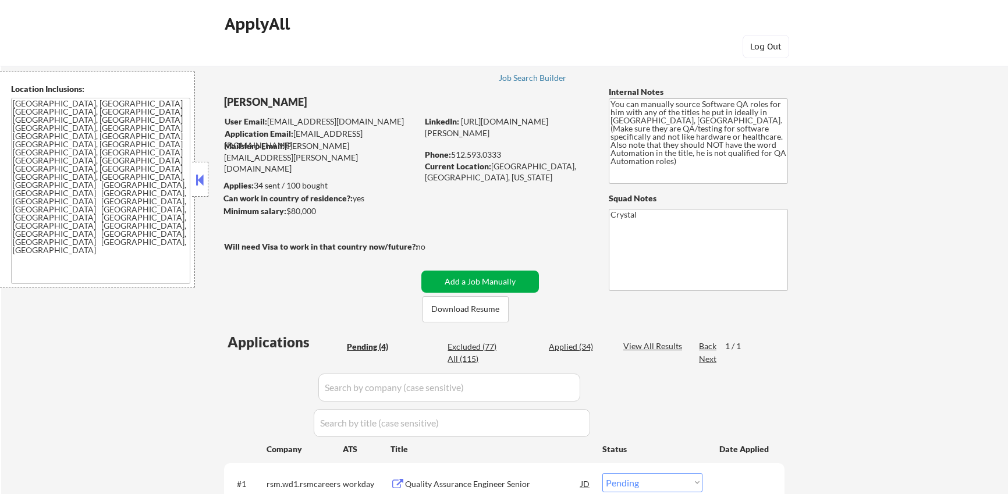 Image resolution: width=1008 pixels, height=494 pixels. I want to click on div: yes, so click(318, 199).